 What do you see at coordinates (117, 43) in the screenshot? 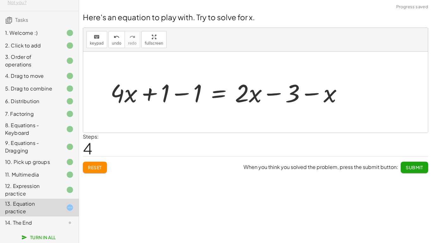
I see `span: undo` at bounding box center [117, 43].